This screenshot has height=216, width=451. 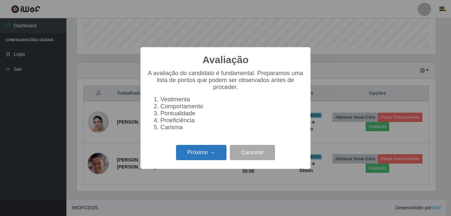 What do you see at coordinates (232, 99) in the screenshot?
I see `li: Vestimenta` at bounding box center [232, 99].